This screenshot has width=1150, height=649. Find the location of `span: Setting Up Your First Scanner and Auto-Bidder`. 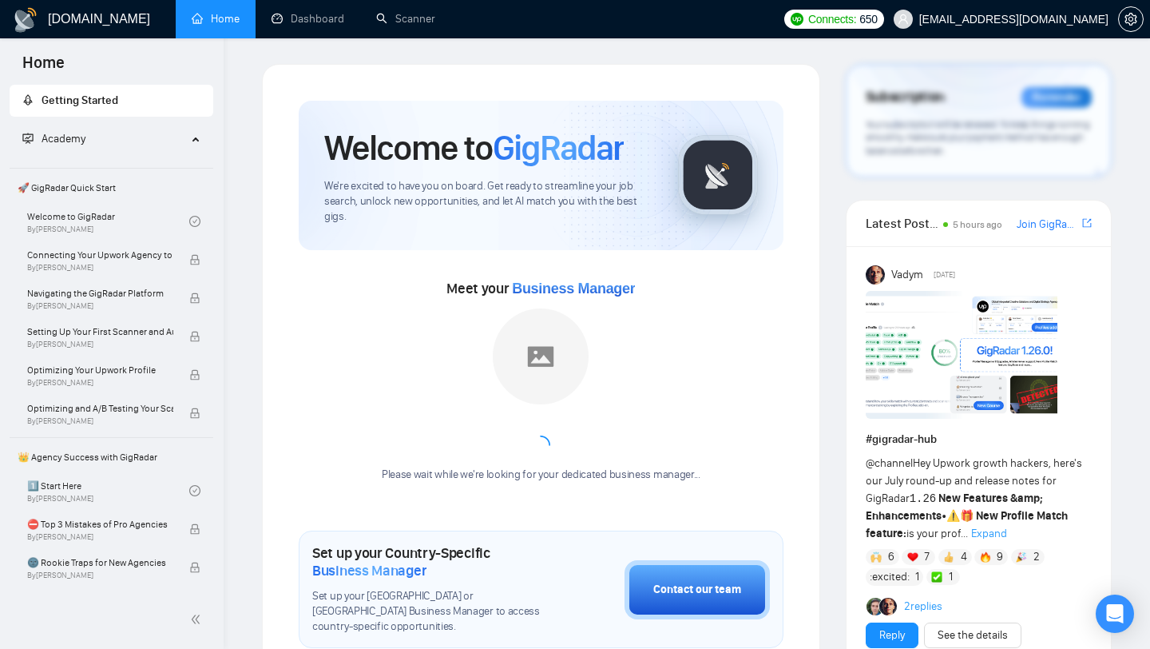

span: Setting Up Your First Scanner and Auto-Bidder is located at coordinates (100, 331).